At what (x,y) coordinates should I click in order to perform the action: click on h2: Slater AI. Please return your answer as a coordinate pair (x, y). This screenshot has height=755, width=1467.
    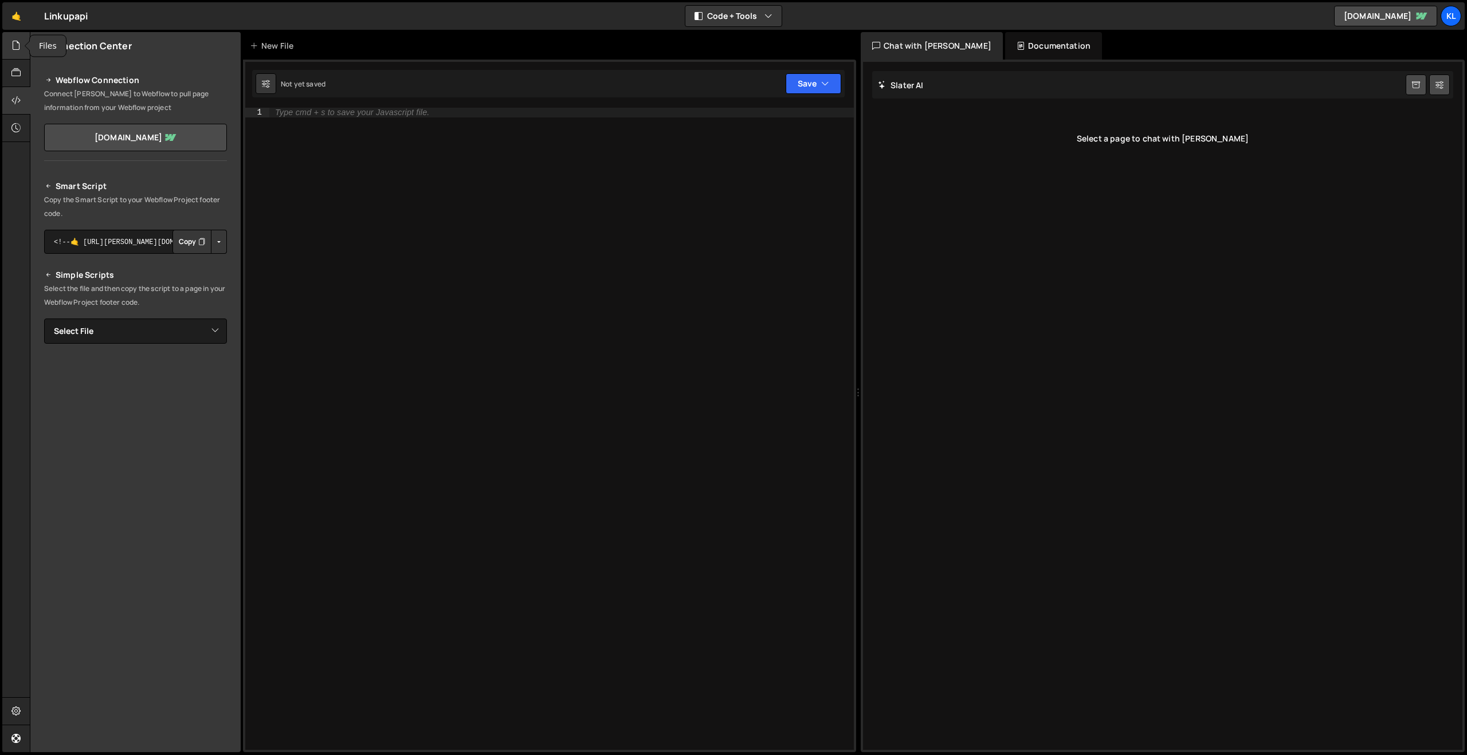
    Looking at the image, I should click on (901, 85).